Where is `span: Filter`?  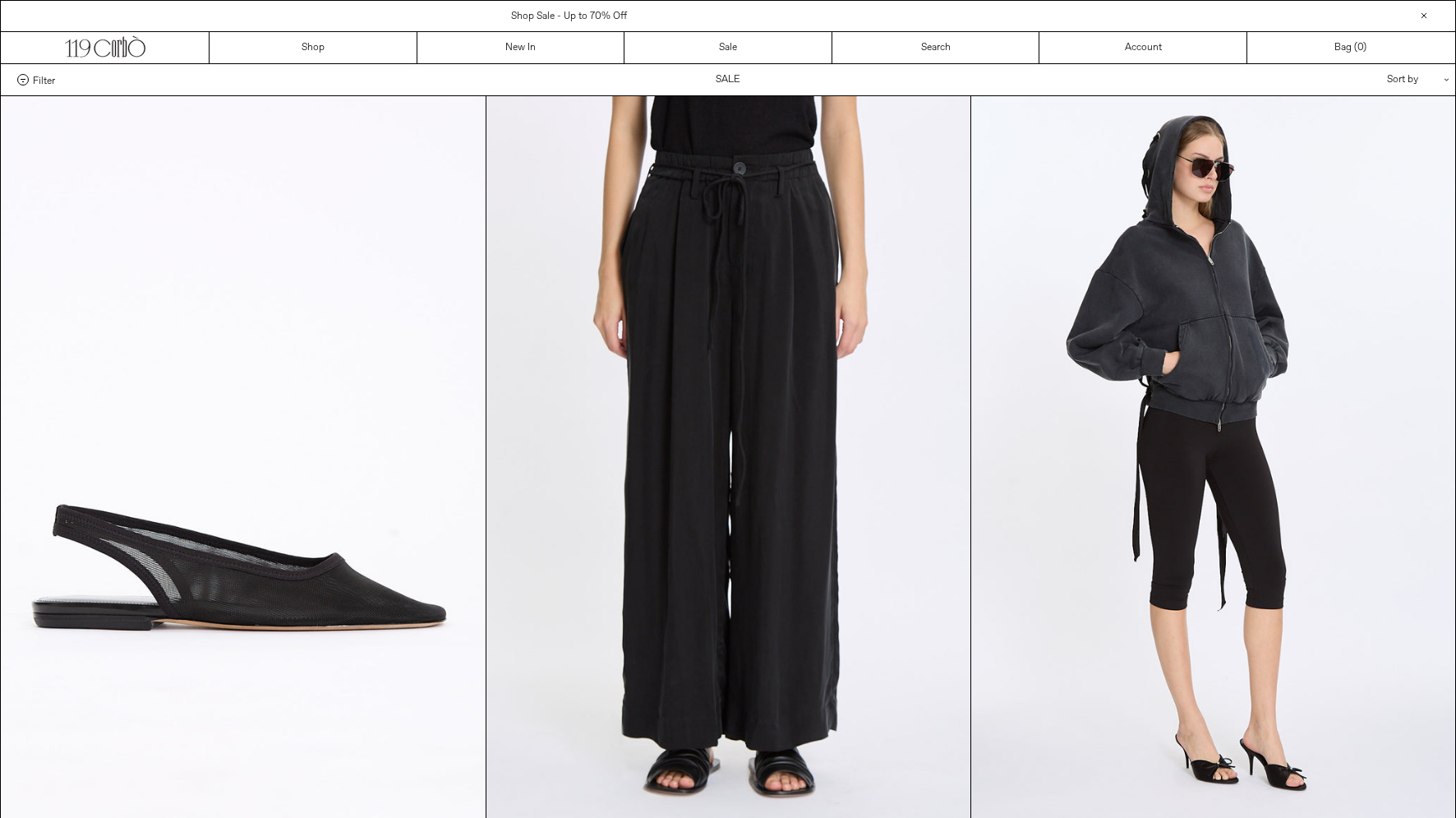
span: Filter is located at coordinates (44, 80).